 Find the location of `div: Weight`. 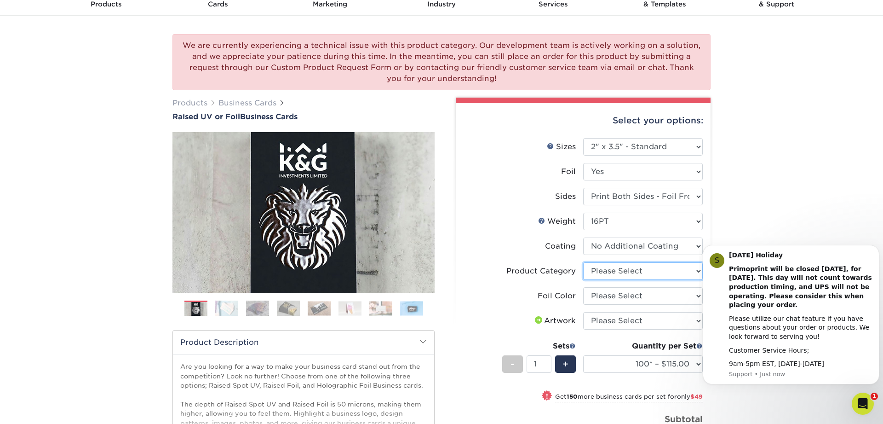

div: Weight is located at coordinates (557, 221).